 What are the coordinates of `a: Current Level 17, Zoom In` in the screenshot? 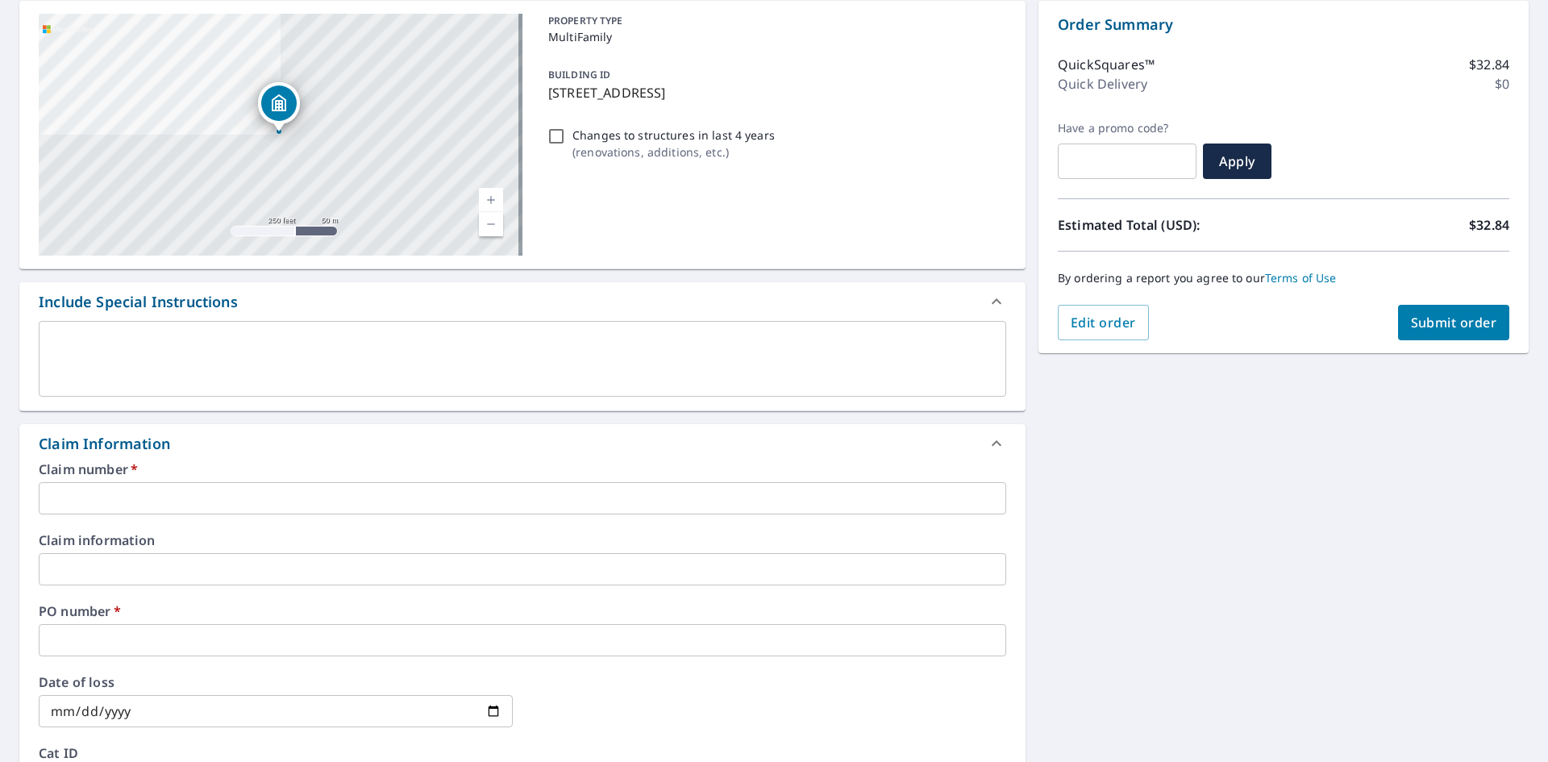 It's located at (491, 200).